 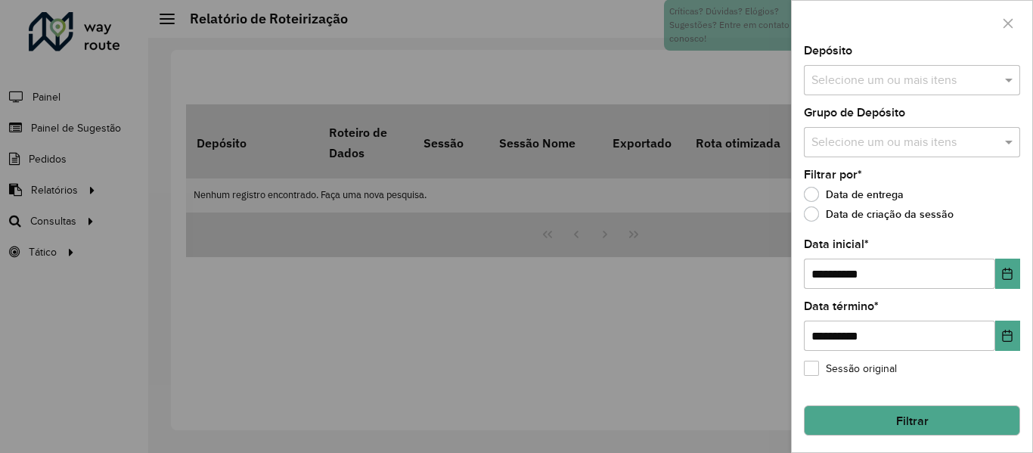 I want to click on font: Data de criação da sessão, so click(x=890, y=214).